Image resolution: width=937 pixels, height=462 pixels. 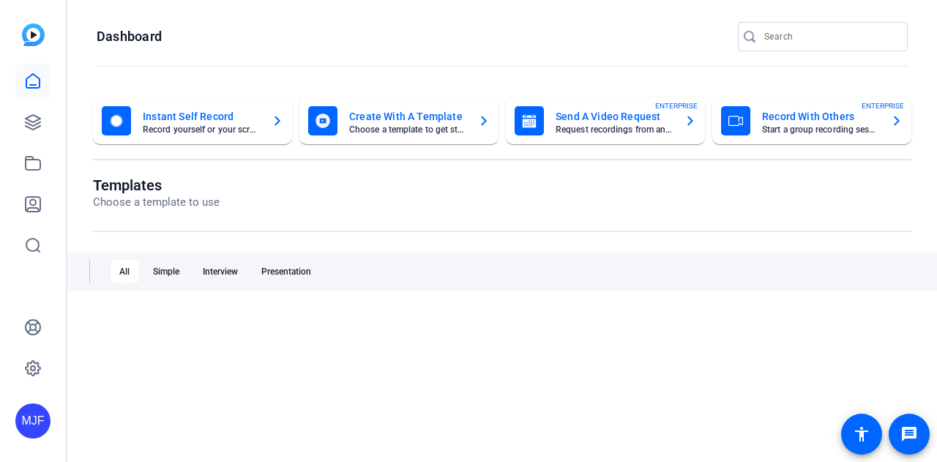 What do you see at coordinates (129, 37) in the screenshot?
I see `h1: Dashboard` at bounding box center [129, 37].